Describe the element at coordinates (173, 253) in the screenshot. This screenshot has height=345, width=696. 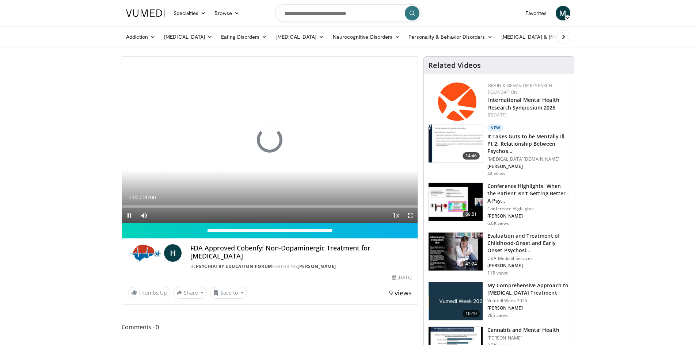
I see `span: H` at that location.